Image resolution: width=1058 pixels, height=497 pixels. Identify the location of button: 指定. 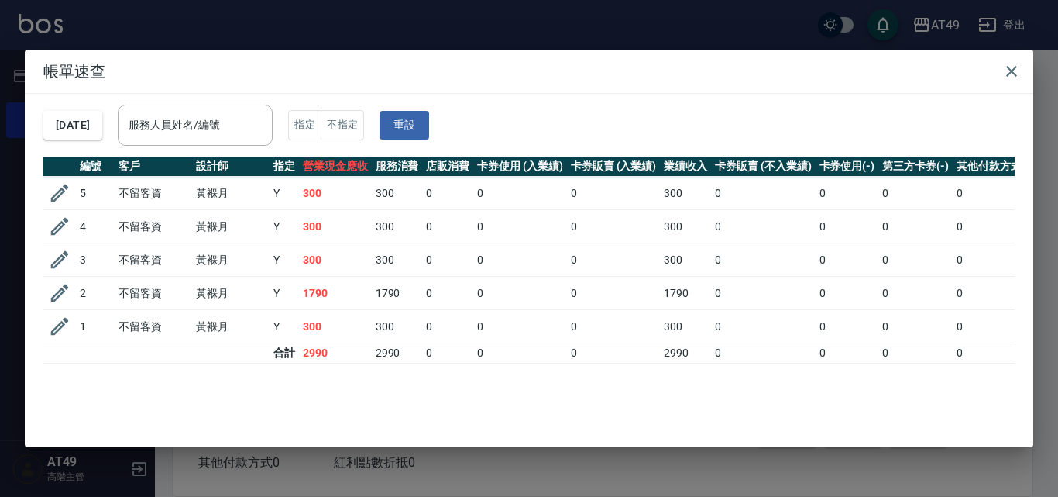
(305, 125).